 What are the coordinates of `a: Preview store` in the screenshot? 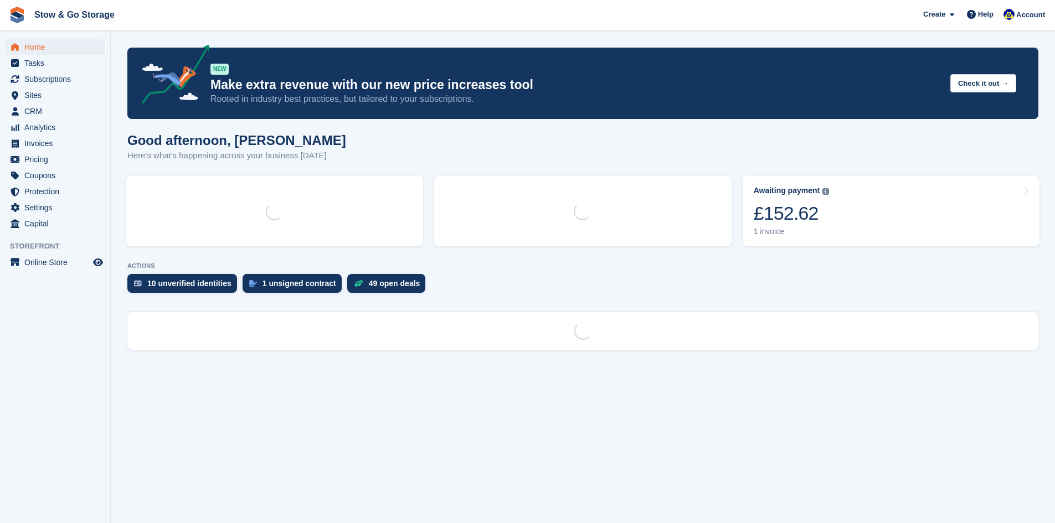 It's located at (98, 263).